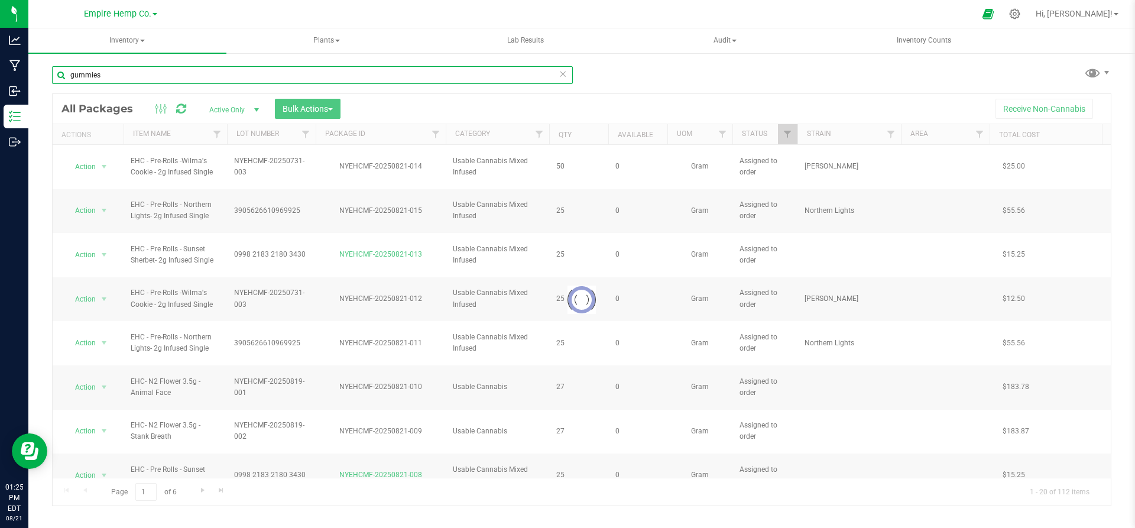 The height and width of the screenshot is (528, 1135). Describe the element at coordinates (525, 40) in the screenshot. I see `span: Lab Results` at that location.